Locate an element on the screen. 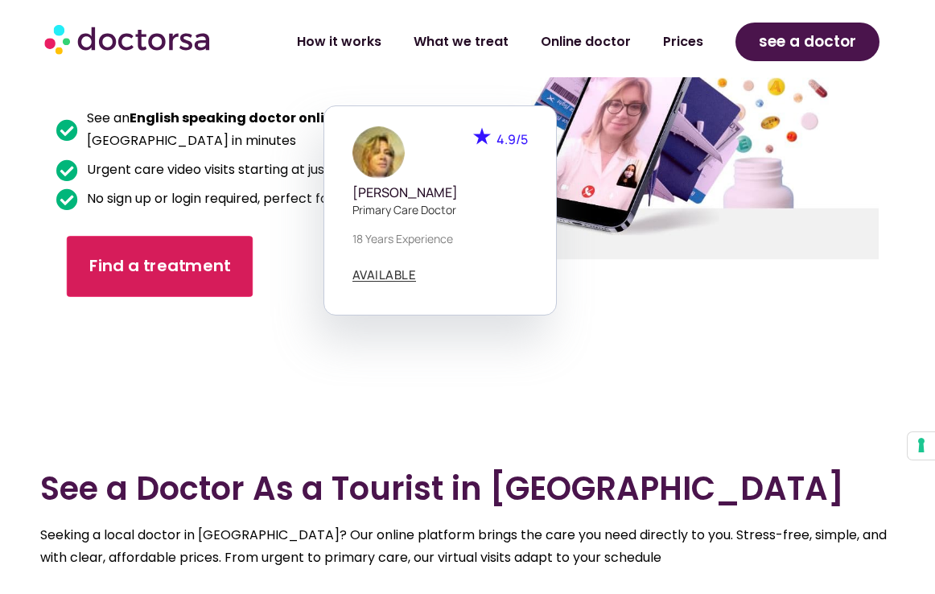 This screenshot has height=594, width=935. b: English speaking doctor online is located at coordinates (235, 118).